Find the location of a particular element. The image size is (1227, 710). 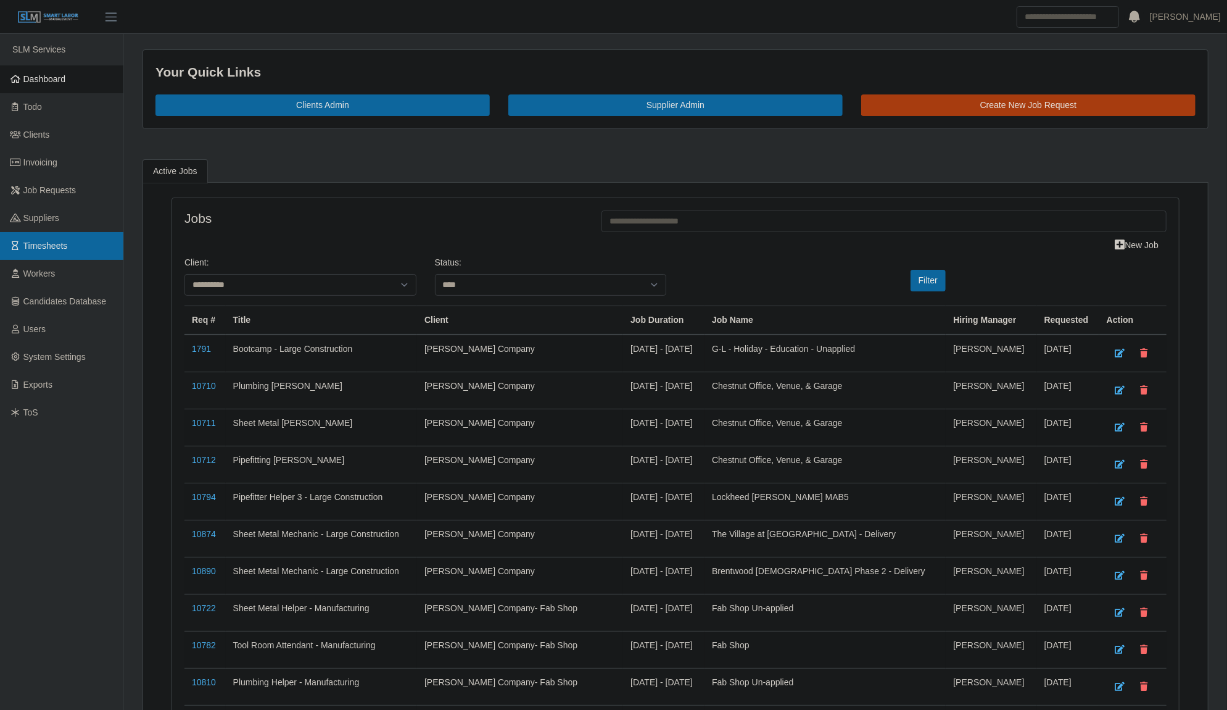

td: Fab Shop is located at coordinates (825, 649).